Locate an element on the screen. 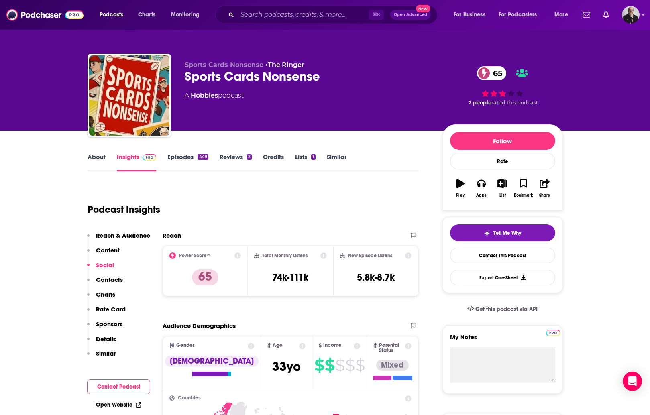 This screenshot has height=415, width=650. a: The Ringer is located at coordinates (286, 65).